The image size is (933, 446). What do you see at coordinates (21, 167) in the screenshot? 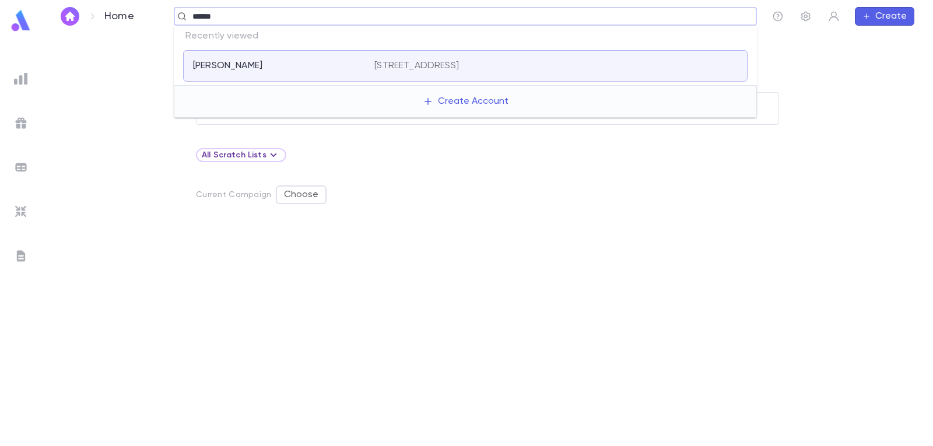
I see `img: batches_grey.339ca447c9d9533ef1741baa751efc33.svg` at bounding box center [21, 167].